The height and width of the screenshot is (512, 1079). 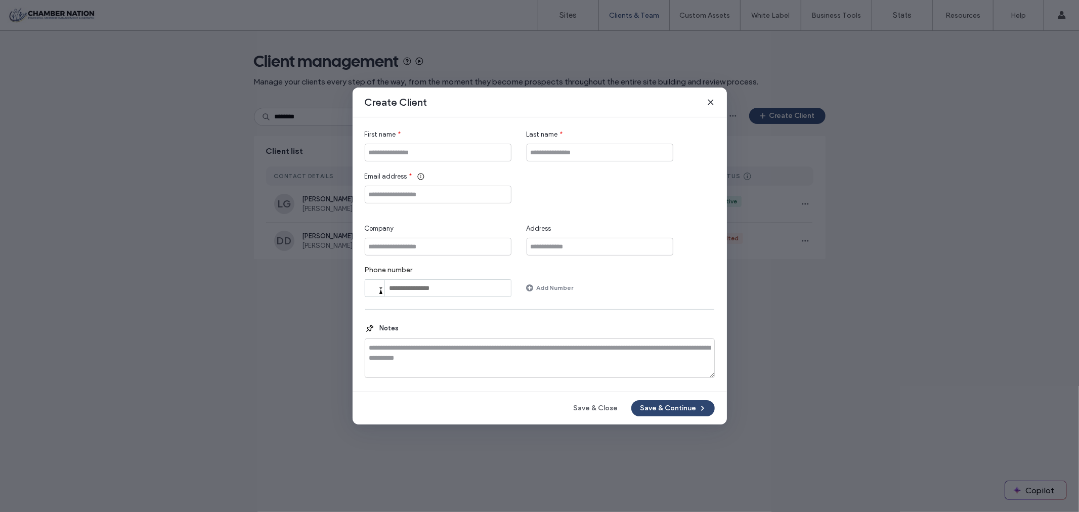 I want to click on input: Email address, so click(x=438, y=194).